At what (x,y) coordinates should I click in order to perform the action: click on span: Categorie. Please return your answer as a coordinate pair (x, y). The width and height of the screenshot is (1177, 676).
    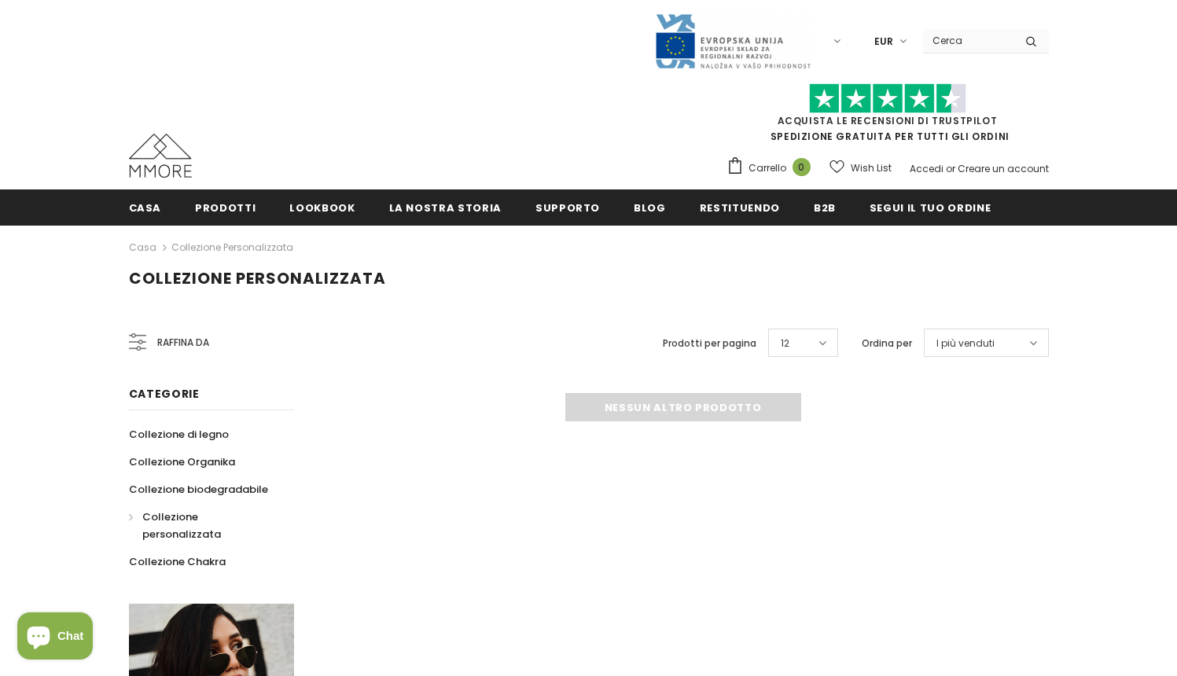
    Looking at the image, I should click on (164, 394).